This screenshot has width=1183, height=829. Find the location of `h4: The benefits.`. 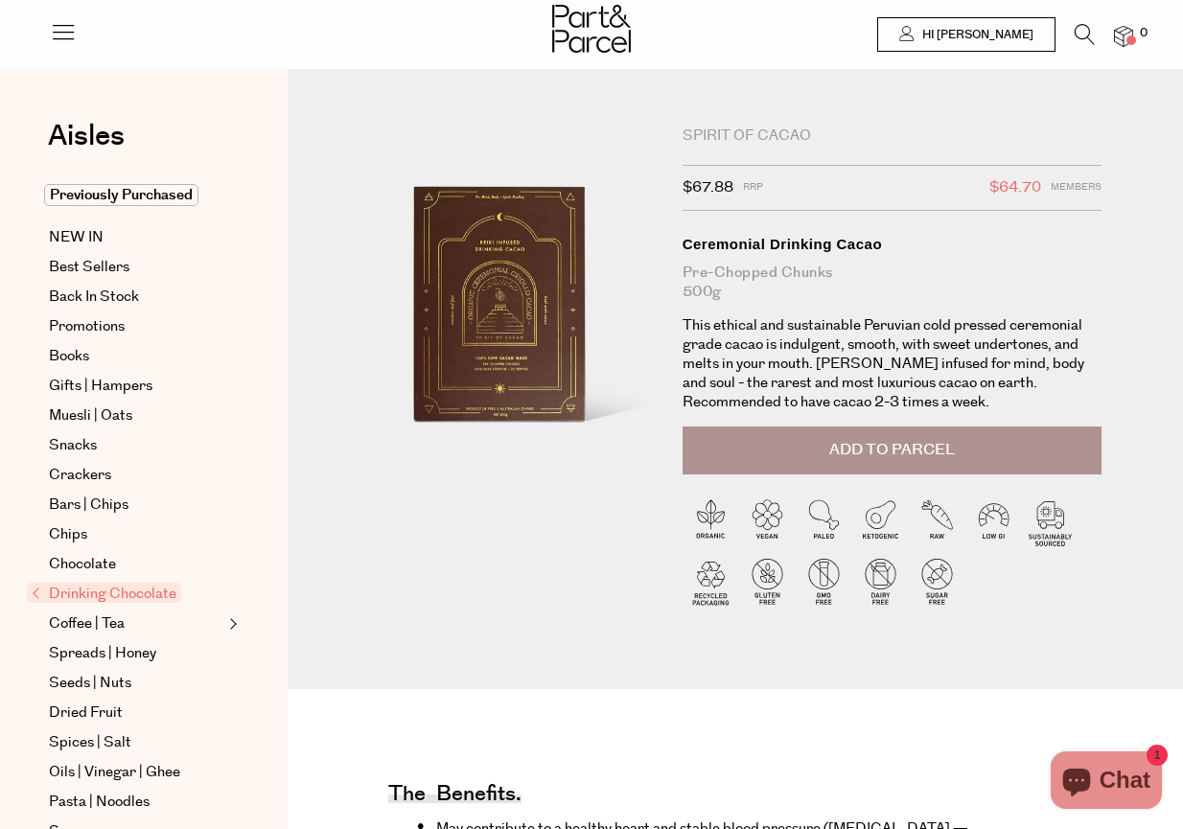

h4: The benefits. is located at coordinates (454, 797).